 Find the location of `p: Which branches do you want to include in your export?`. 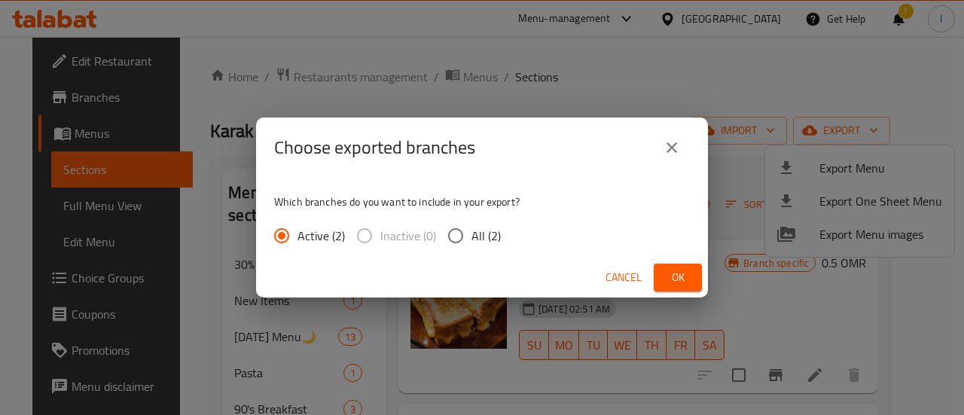

p: Which branches do you want to include in your export? is located at coordinates (482, 202).